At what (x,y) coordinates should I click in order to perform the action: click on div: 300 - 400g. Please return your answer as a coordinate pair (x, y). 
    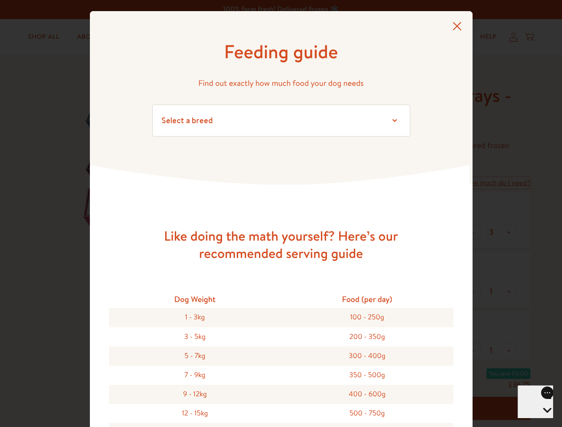
    Looking at the image, I should click on (367, 356).